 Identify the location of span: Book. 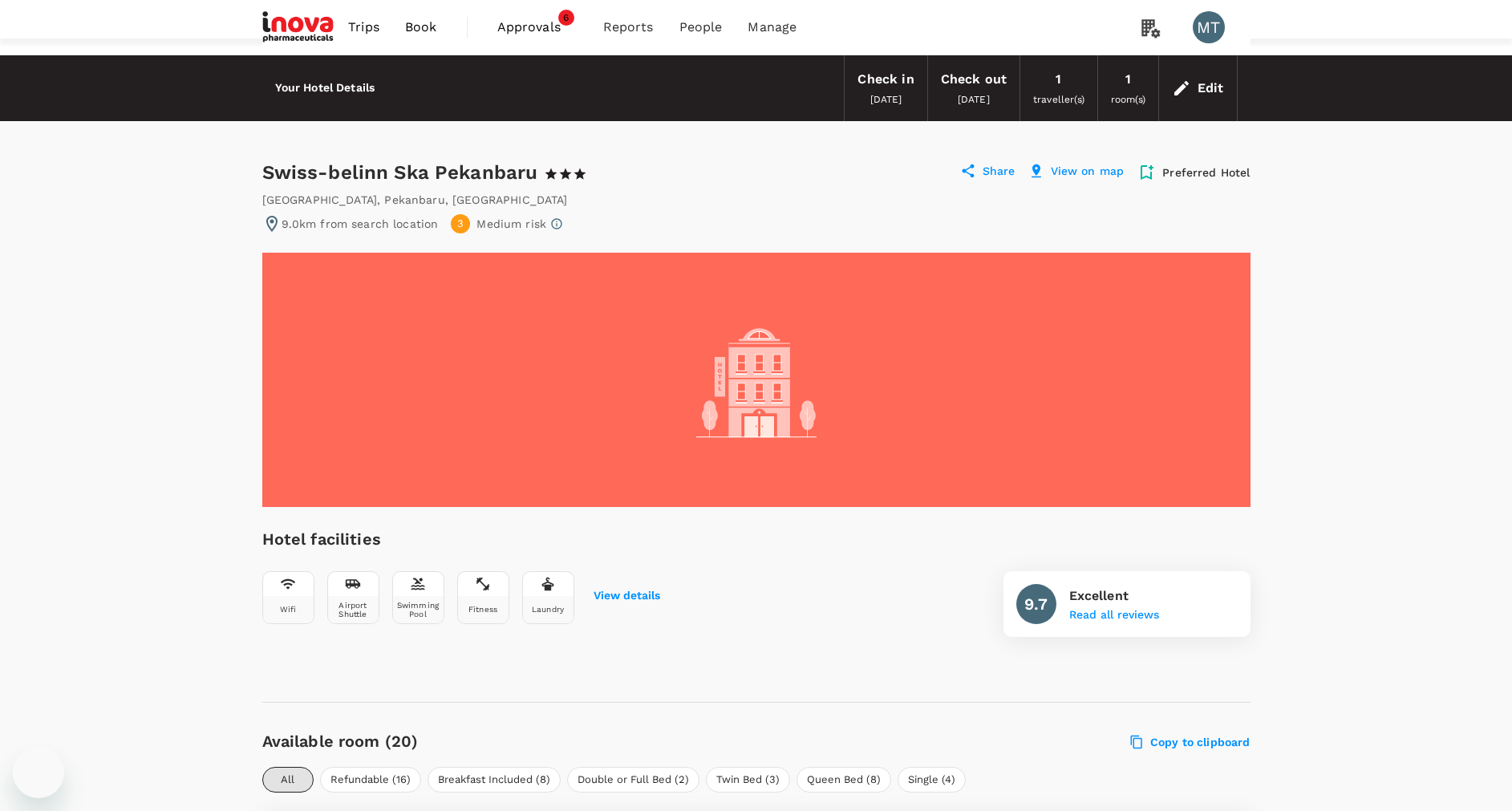
(421, 27).